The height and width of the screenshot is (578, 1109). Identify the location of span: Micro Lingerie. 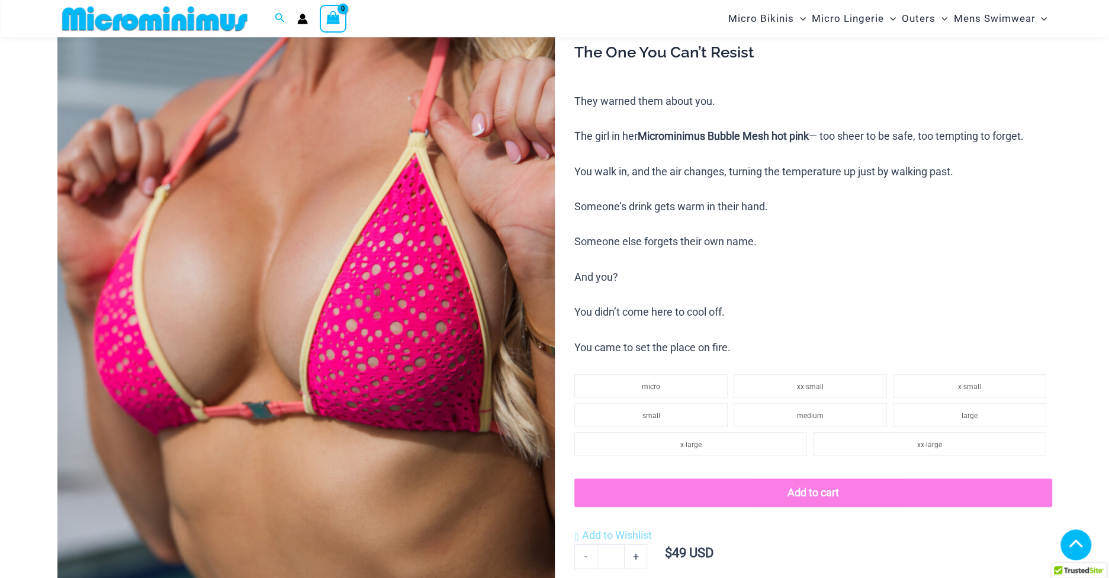
(848, 18).